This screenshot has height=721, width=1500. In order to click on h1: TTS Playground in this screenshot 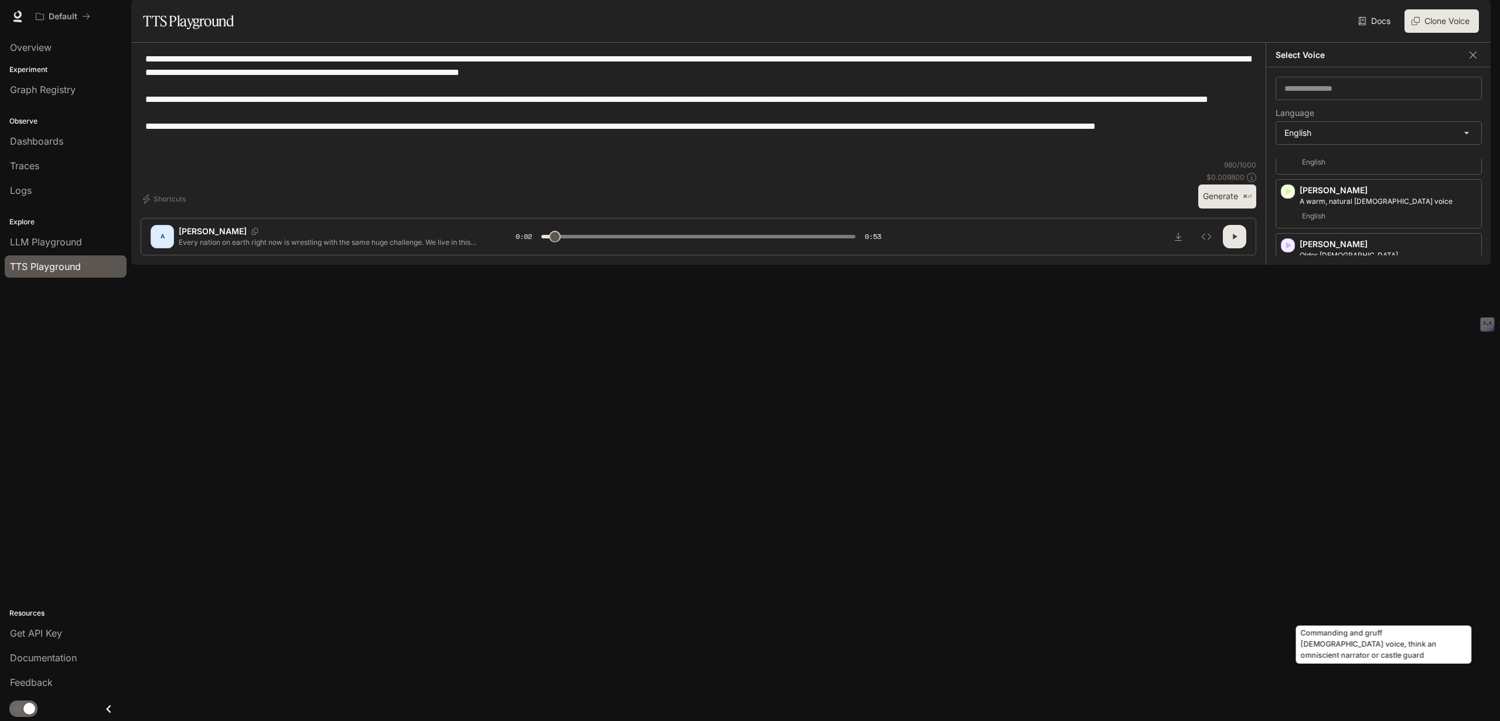, I will do `click(188, 21)`.